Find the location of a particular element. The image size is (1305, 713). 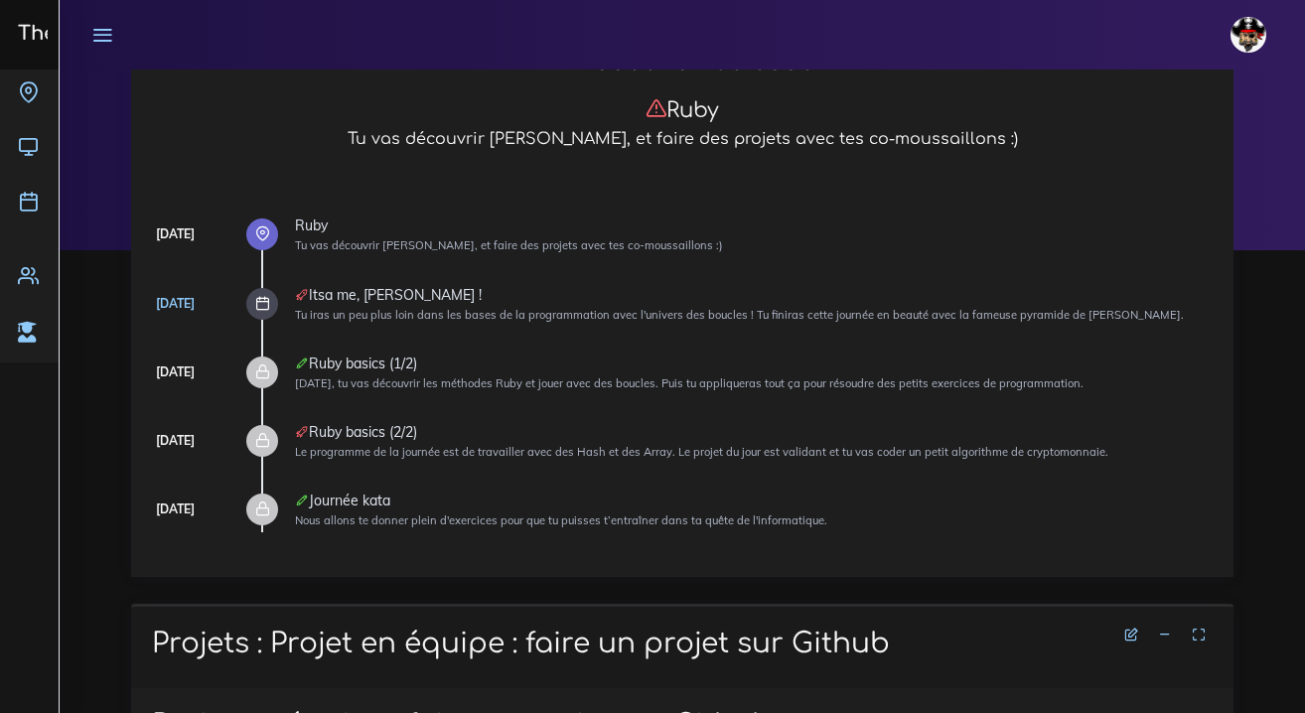

div: Ruby basics (1/2) is located at coordinates (754, 363).